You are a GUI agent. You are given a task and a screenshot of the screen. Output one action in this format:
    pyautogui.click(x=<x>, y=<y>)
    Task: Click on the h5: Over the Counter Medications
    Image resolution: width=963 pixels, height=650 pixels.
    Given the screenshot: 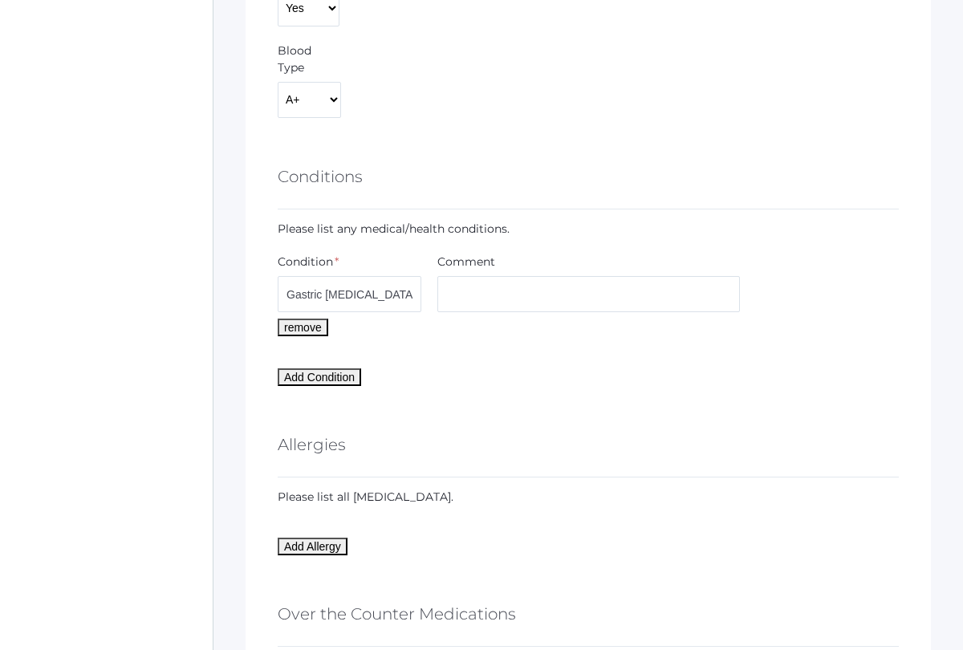 What is the action you would take?
    pyautogui.click(x=396, y=614)
    